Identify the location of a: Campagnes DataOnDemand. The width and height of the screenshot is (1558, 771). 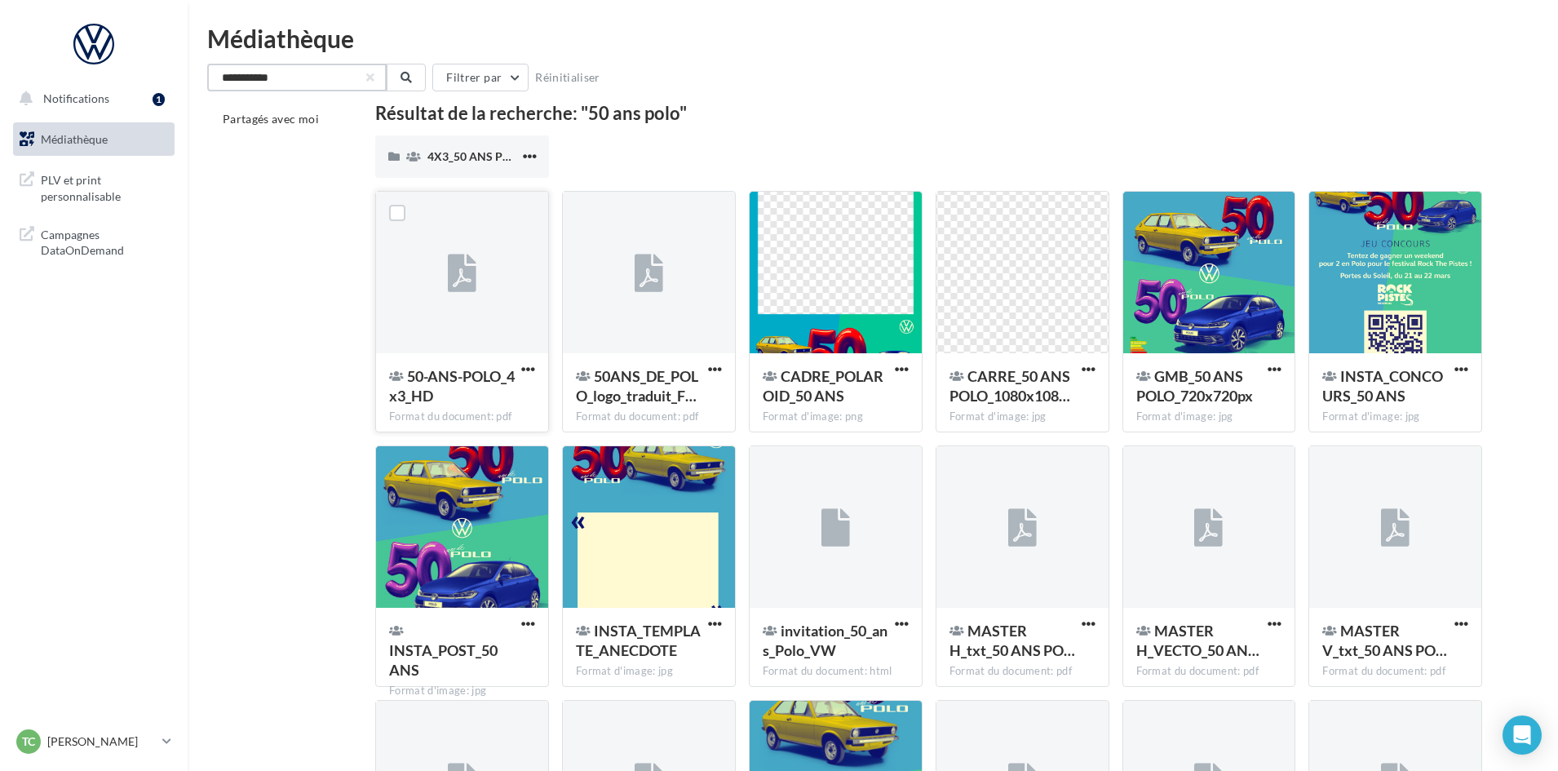
(94, 241).